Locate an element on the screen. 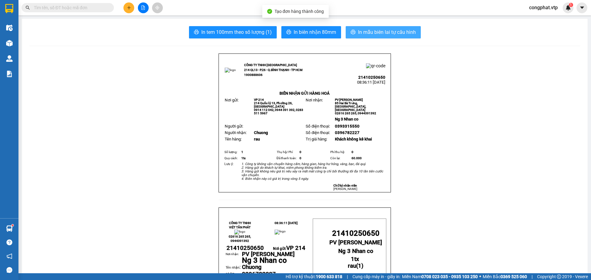  span: In tem 100mm theo số lượng (1) is located at coordinates (236, 32).